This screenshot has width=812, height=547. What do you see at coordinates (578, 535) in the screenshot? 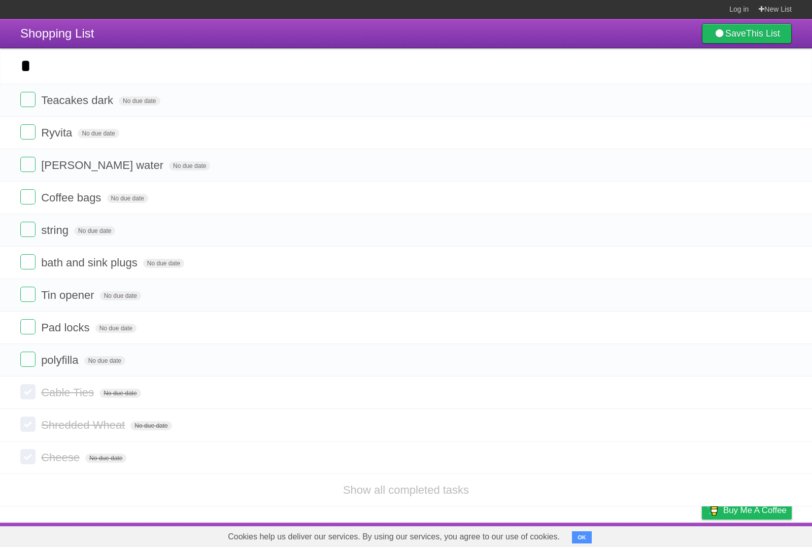
I see `a: About` at bounding box center [578, 535].